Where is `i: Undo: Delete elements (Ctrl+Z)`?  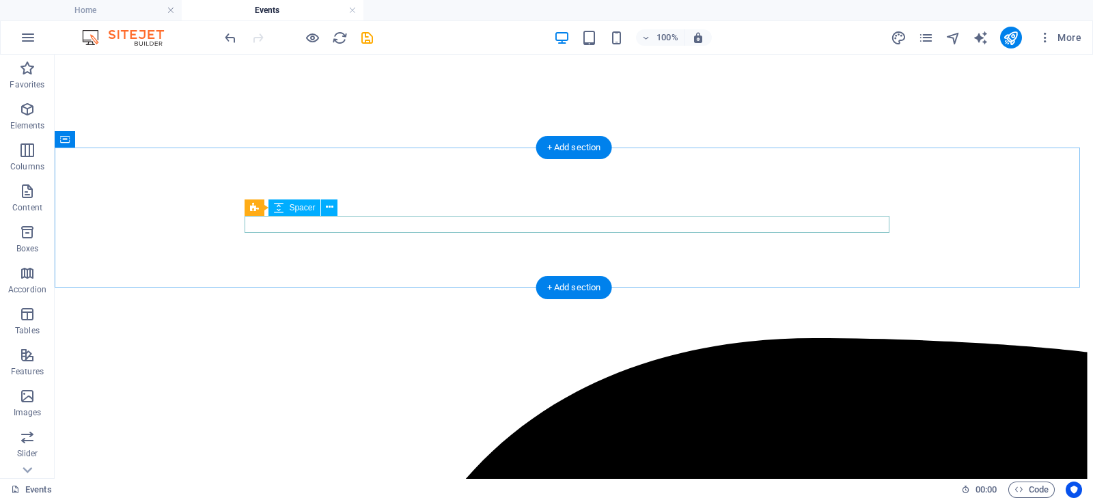
i: Undo: Delete elements (Ctrl+Z) is located at coordinates (230, 38).